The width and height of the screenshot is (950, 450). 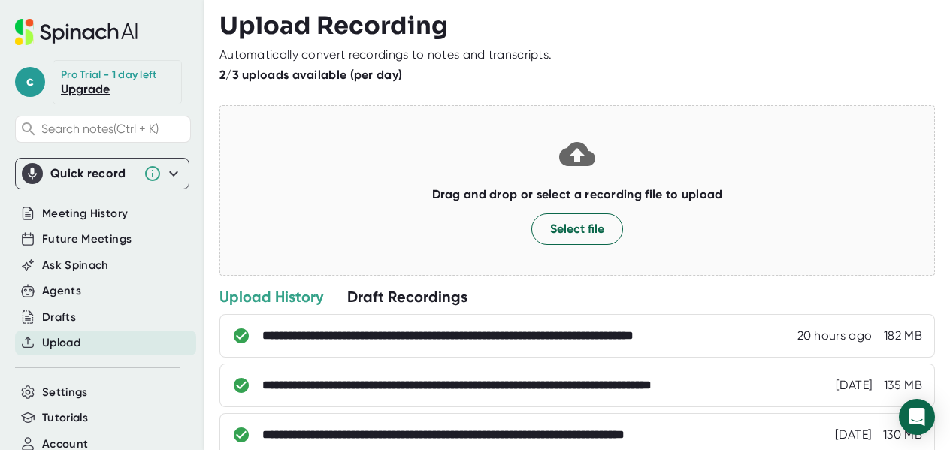 What do you see at coordinates (62, 291) in the screenshot?
I see `button: Agents` at bounding box center [62, 291].